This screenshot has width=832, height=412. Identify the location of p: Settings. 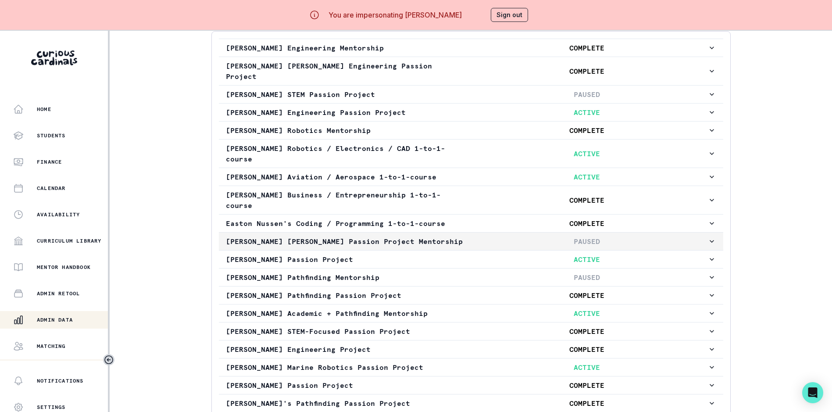
(51, 407).